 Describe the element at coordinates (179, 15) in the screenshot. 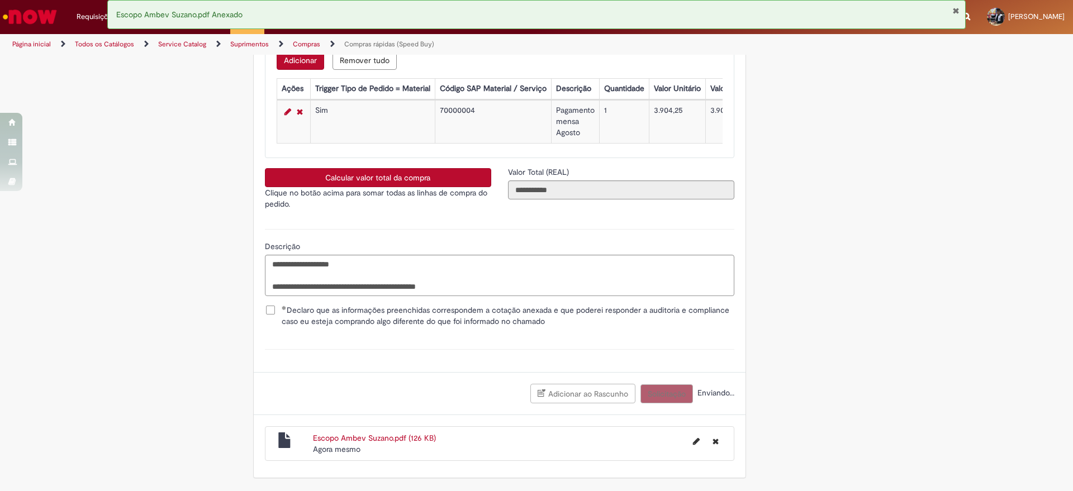

I see `span: Escopo Ambev Suzano.pdf Anexado` at that location.